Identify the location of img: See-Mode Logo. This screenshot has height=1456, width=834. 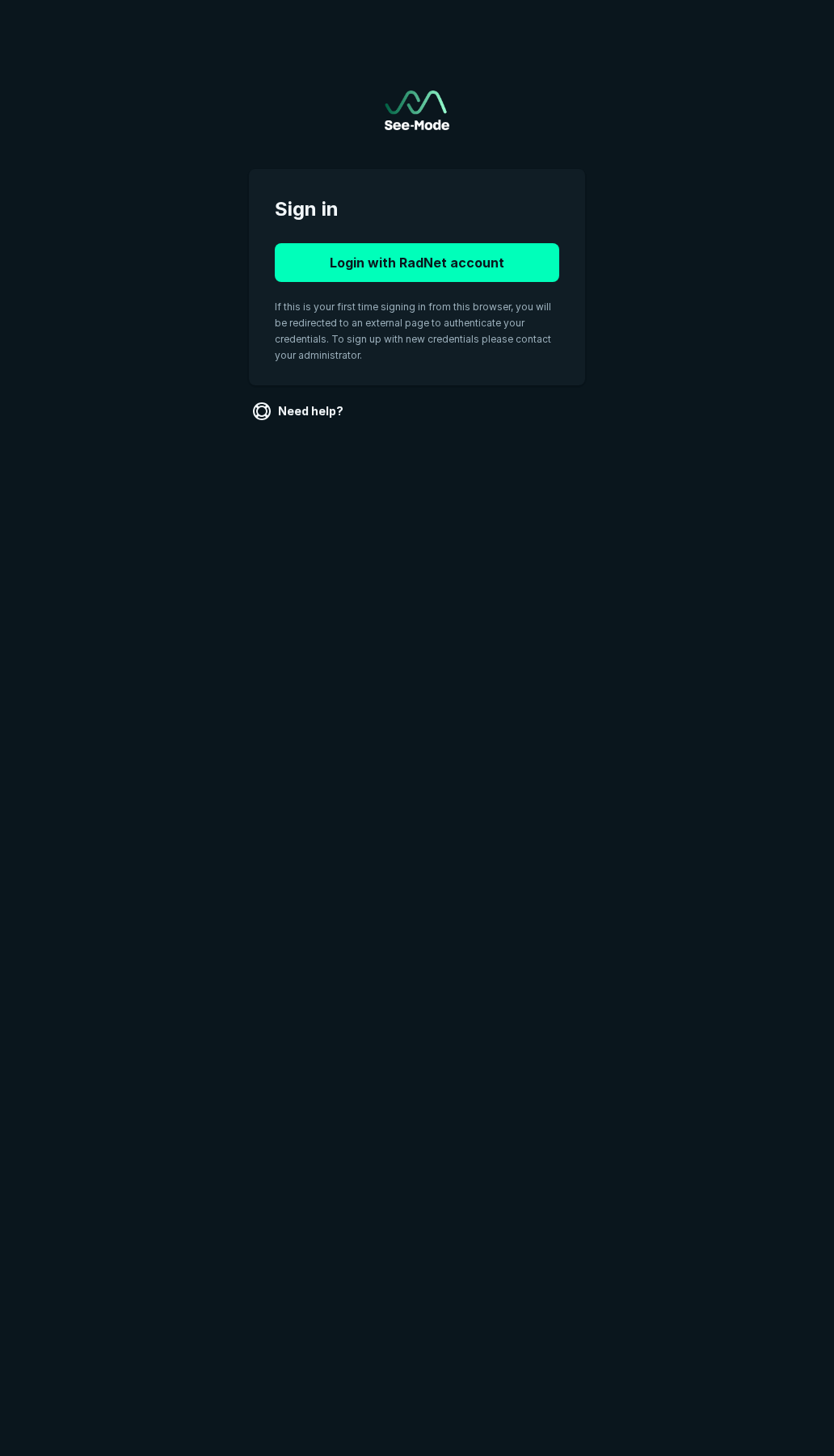
(417, 110).